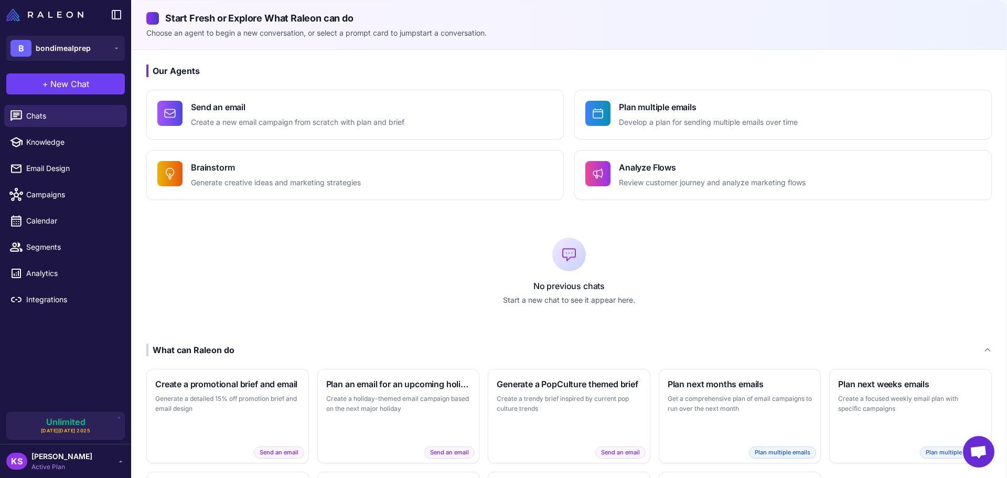  What do you see at coordinates (355, 114) in the screenshot?
I see `button: Send an emailCreate a new email campaign from scratch with plan and brief` at bounding box center [355, 114].